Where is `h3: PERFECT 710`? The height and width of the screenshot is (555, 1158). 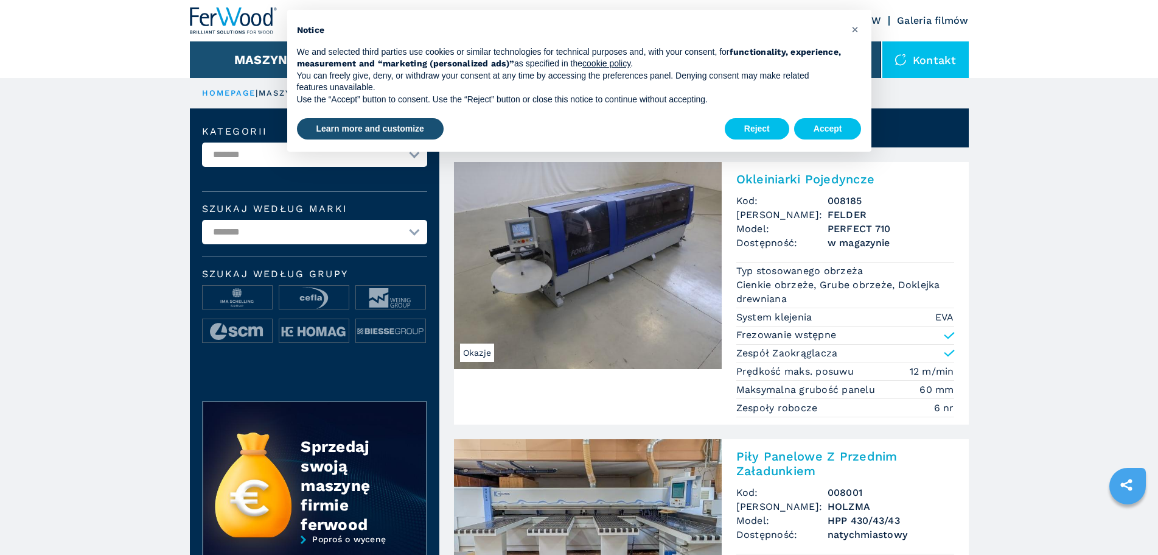 h3: PERFECT 710 is located at coordinates (891, 228).